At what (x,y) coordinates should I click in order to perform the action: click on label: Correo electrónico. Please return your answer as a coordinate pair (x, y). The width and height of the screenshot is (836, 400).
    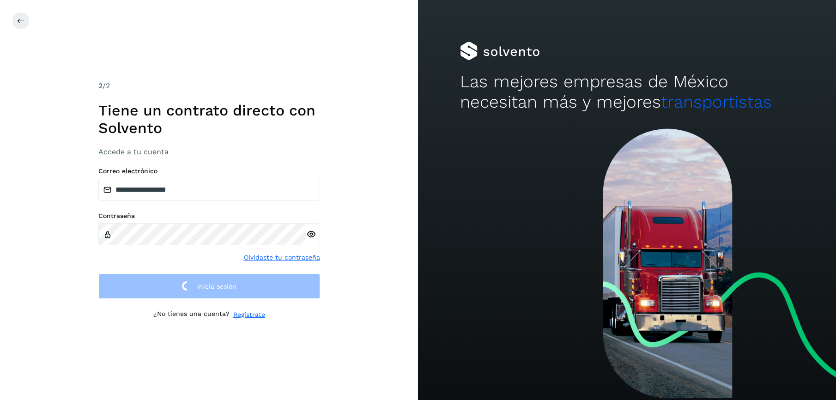
    Looking at the image, I should click on (209, 171).